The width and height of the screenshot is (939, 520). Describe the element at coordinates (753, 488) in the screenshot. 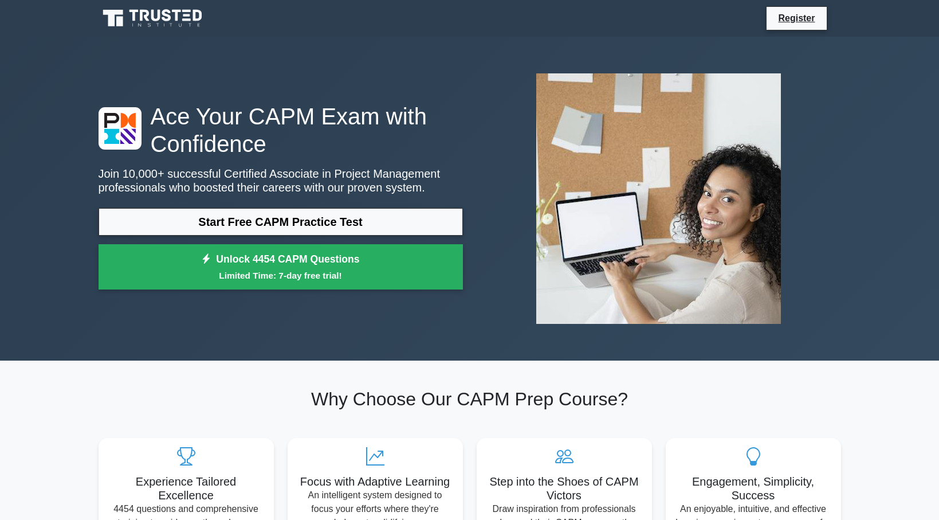

I see `h5: Engagement, Simplicity, Success` at that location.